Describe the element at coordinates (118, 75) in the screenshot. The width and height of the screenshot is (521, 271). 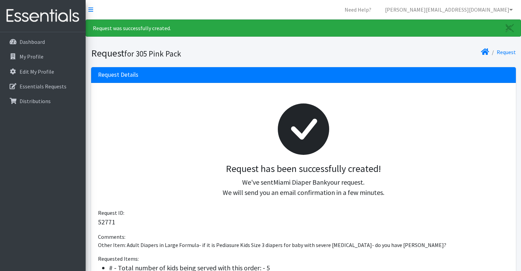
I see `h3: Request Details` at that location.